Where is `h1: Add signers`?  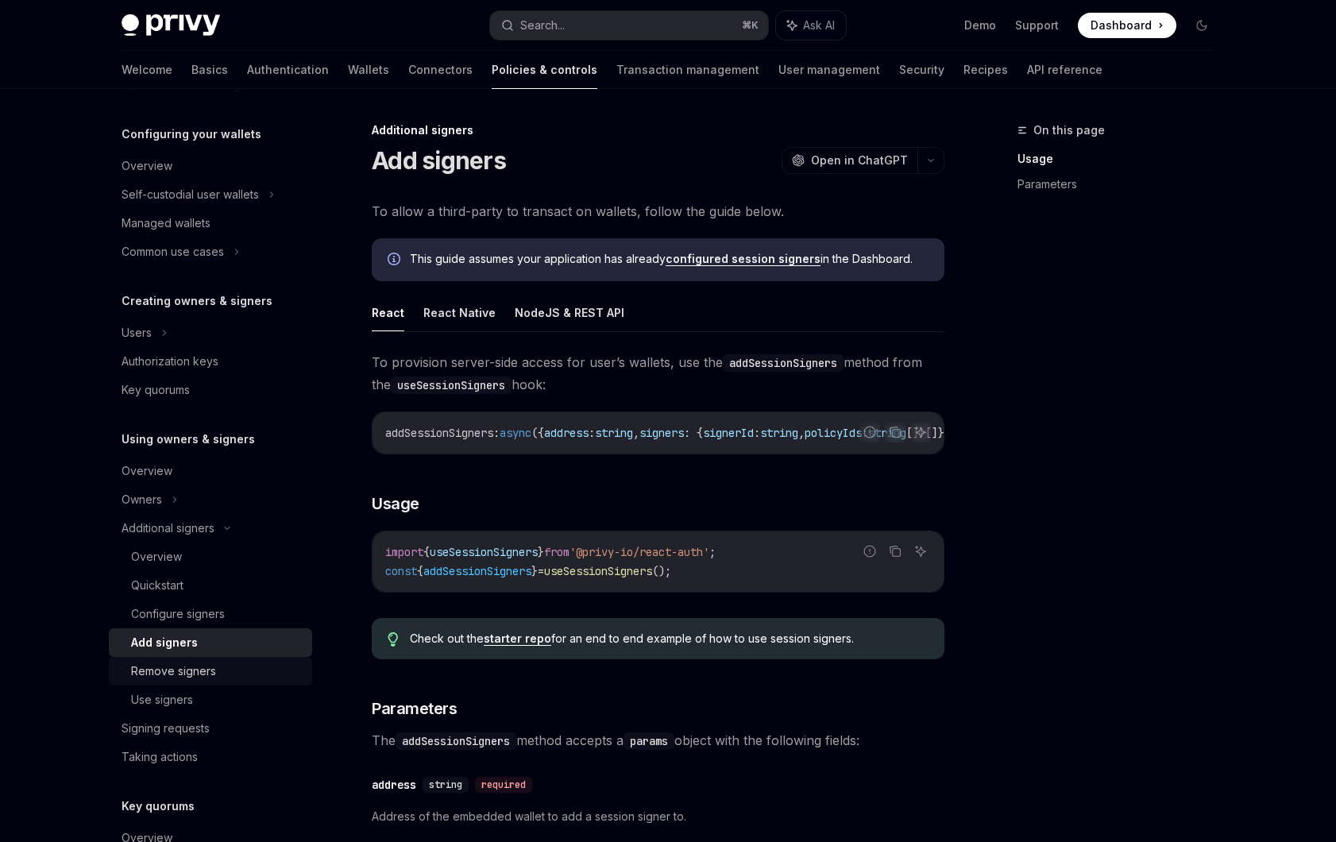 h1: Add signers is located at coordinates (439, 160).